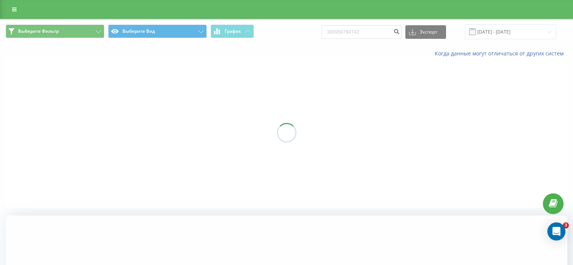 The height and width of the screenshot is (265, 573). Describe the element at coordinates (566, 225) in the screenshot. I see `span: 3` at that location.